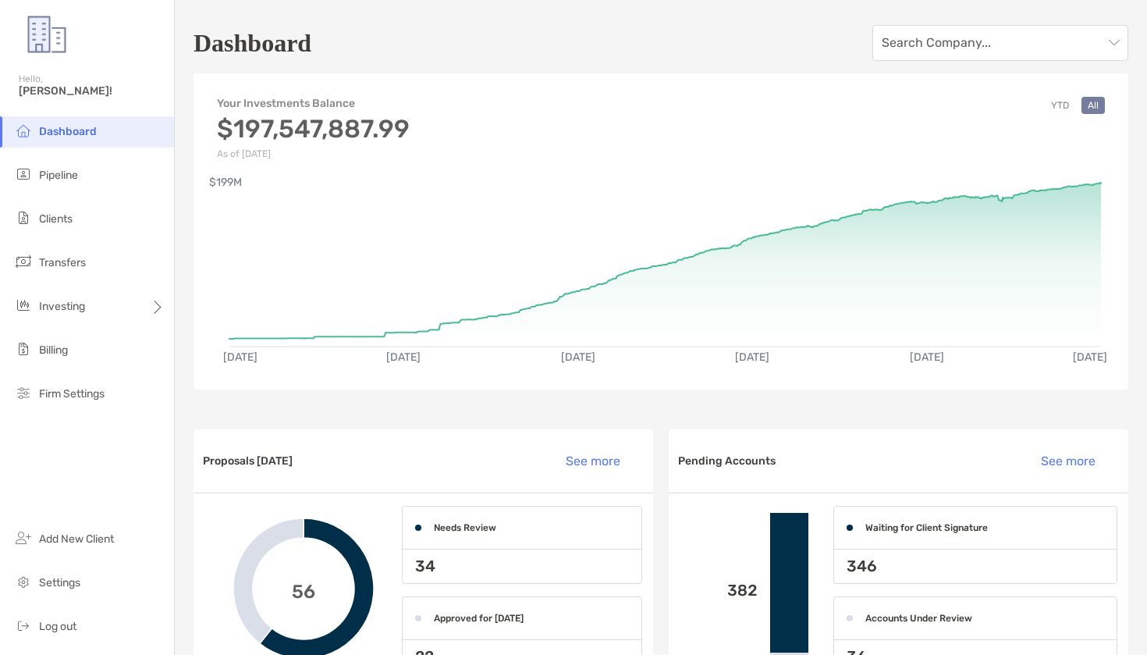 The image size is (1147, 655). What do you see at coordinates (59, 175) in the screenshot?
I see `span: Pipeline` at bounding box center [59, 175].